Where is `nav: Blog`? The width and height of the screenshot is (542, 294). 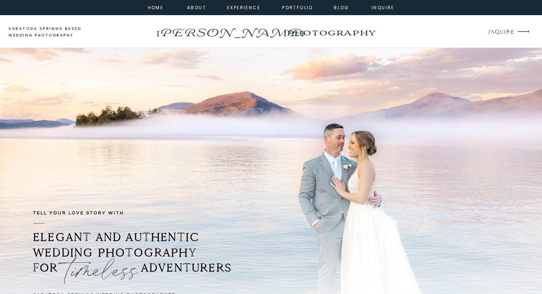
nav: Blog is located at coordinates (341, 7).